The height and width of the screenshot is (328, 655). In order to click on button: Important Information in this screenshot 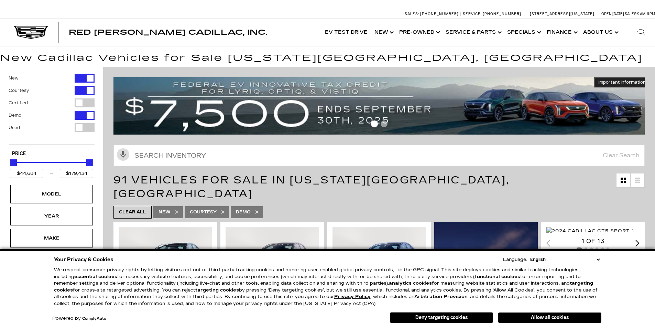, I will do `click(622, 82)`.